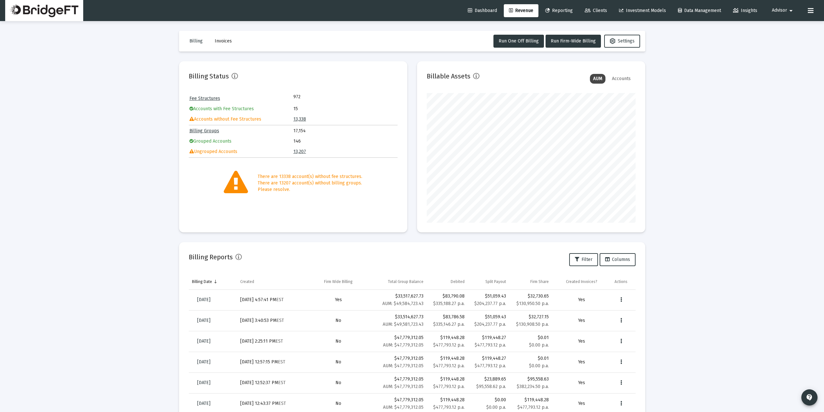  What do you see at coordinates (483, 10) in the screenshot?
I see `span: Dashboard` at bounding box center [483, 10].